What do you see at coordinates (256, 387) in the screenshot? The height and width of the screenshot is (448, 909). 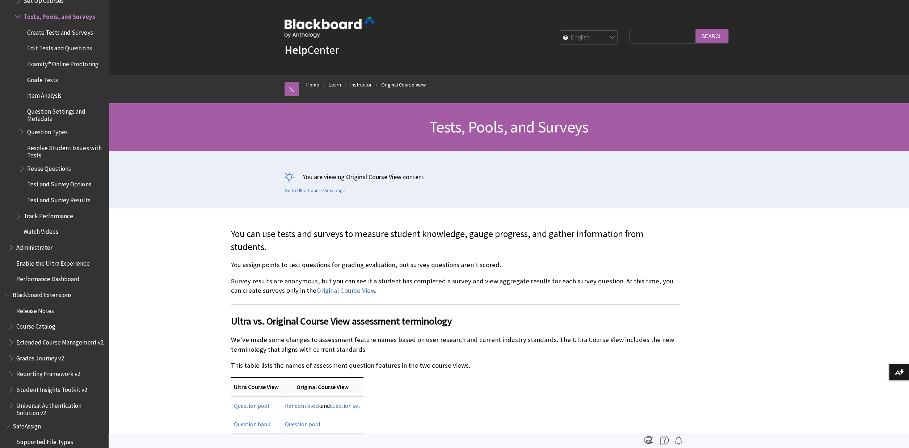 I see `th: Ultra Course View` at bounding box center [256, 387].